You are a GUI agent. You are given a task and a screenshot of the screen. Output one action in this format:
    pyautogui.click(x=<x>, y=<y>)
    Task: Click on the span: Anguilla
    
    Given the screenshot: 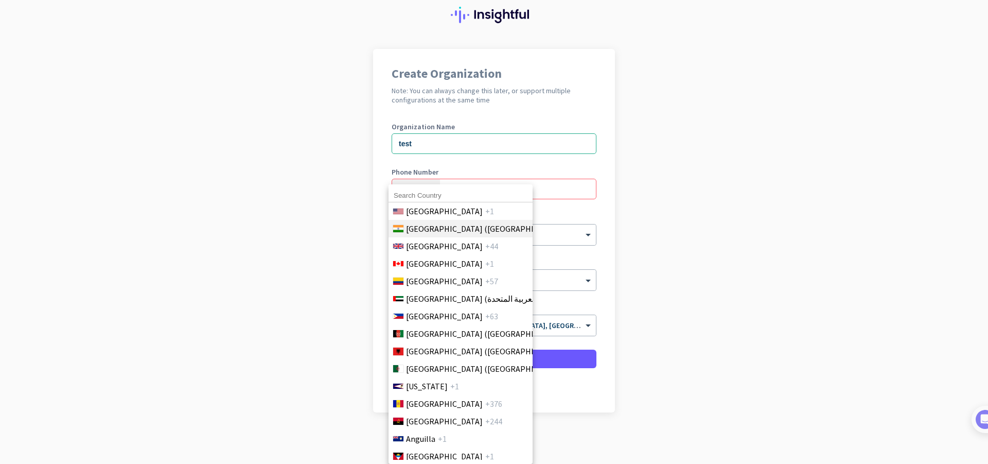 What is the action you would take?
    pyautogui.click(x=420, y=438)
    